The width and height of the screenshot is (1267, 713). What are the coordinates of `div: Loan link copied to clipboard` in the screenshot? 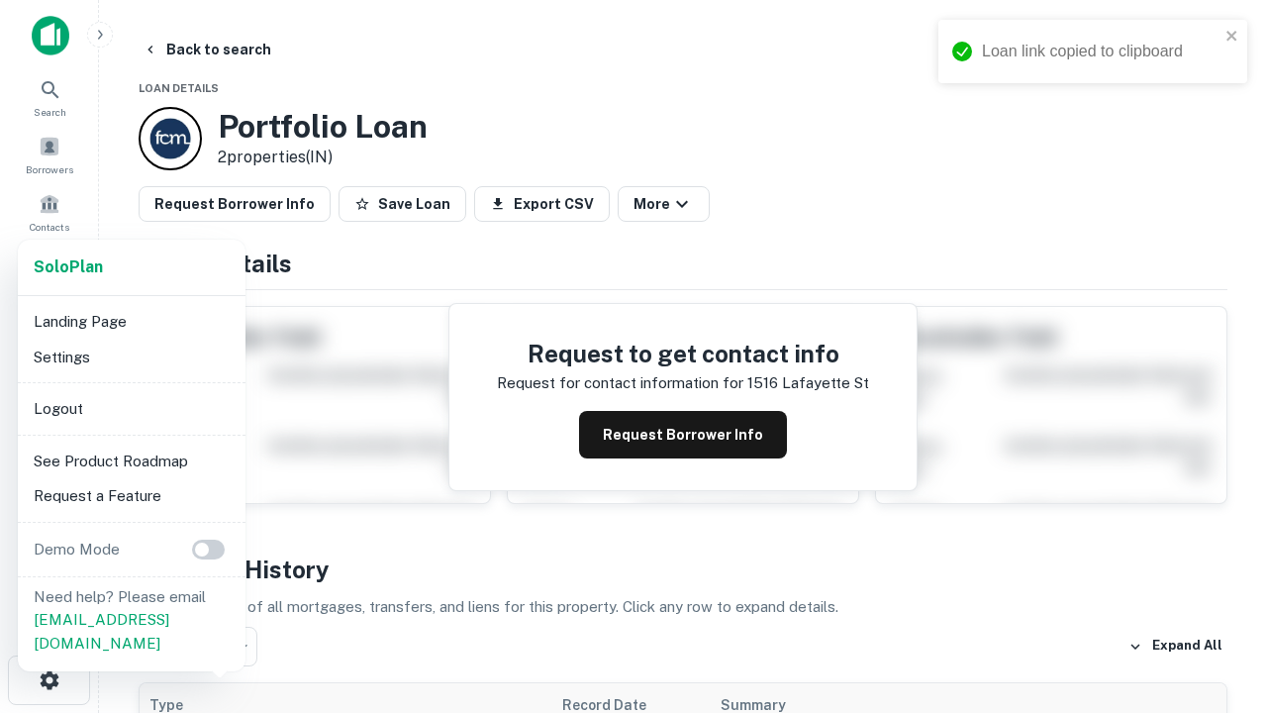 It's located at (1100, 51).